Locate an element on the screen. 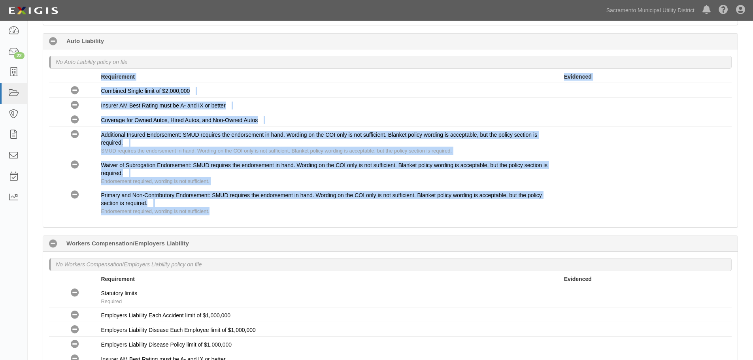  span: Coverage for Owned Autos, Hired Autos, and Non-Owned Autos is located at coordinates (179, 120).